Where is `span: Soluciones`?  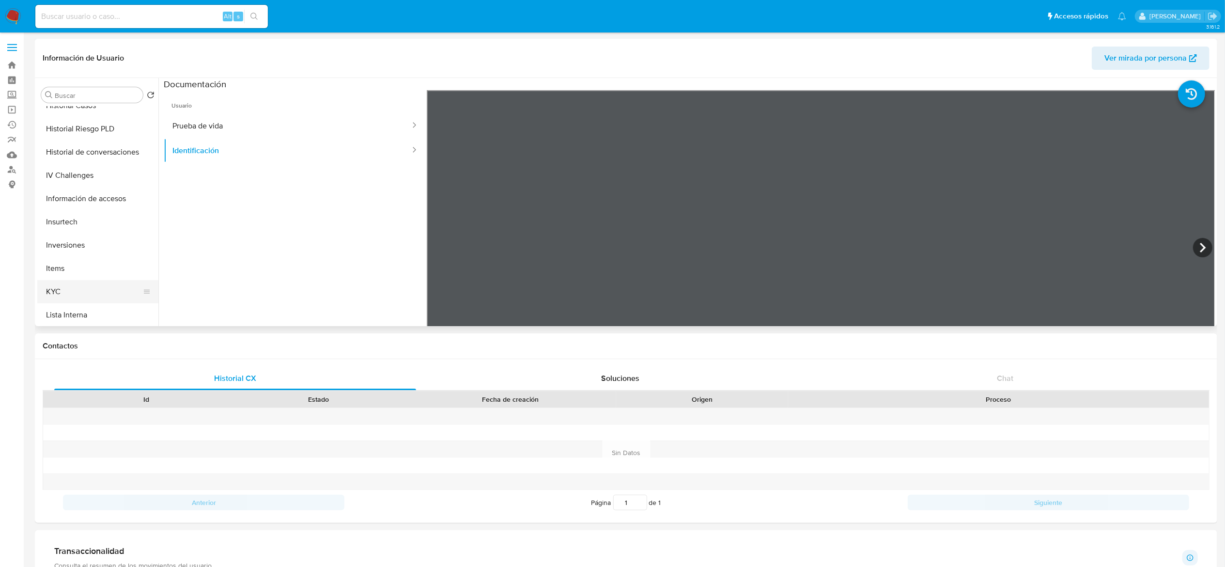 span: Soluciones is located at coordinates (620, 378).